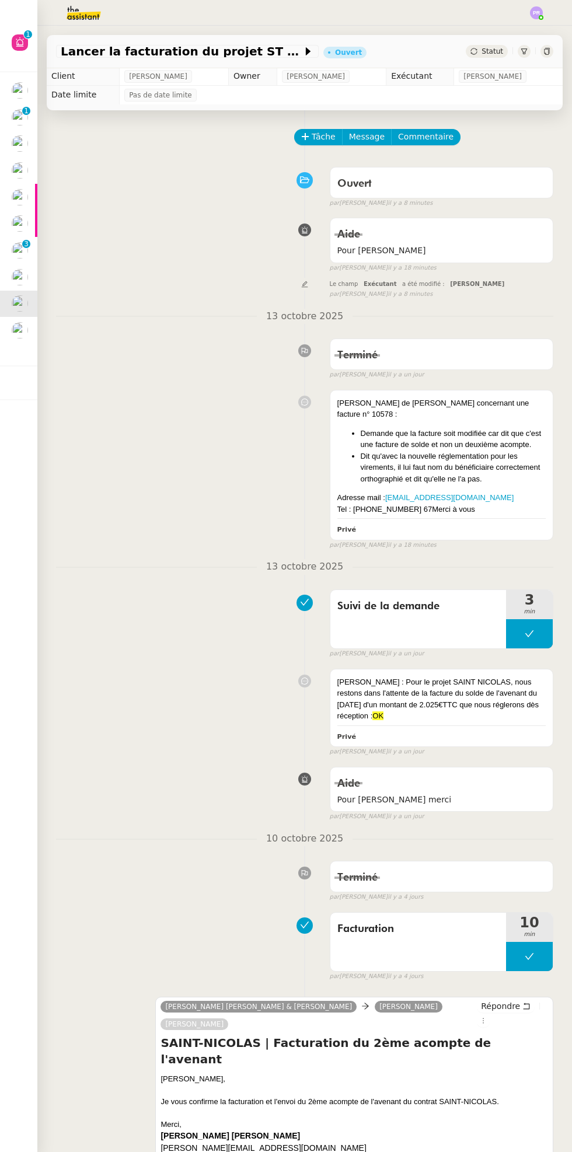 This screenshot has height=1152, width=572. Describe the element at coordinates (26, 244) in the screenshot. I see `nz-badge-sup: 3` at that location.